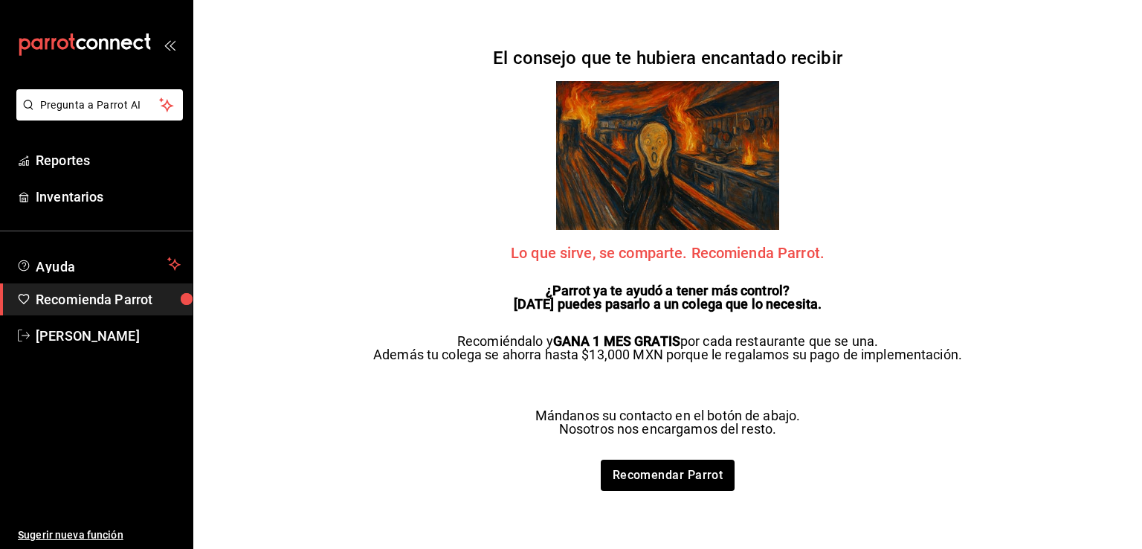 This screenshot has width=1142, height=549. What do you see at coordinates (668, 58) in the screenshot?
I see `h2: El consejo que te hubiera encantado recibir` at bounding box center [668, 58].